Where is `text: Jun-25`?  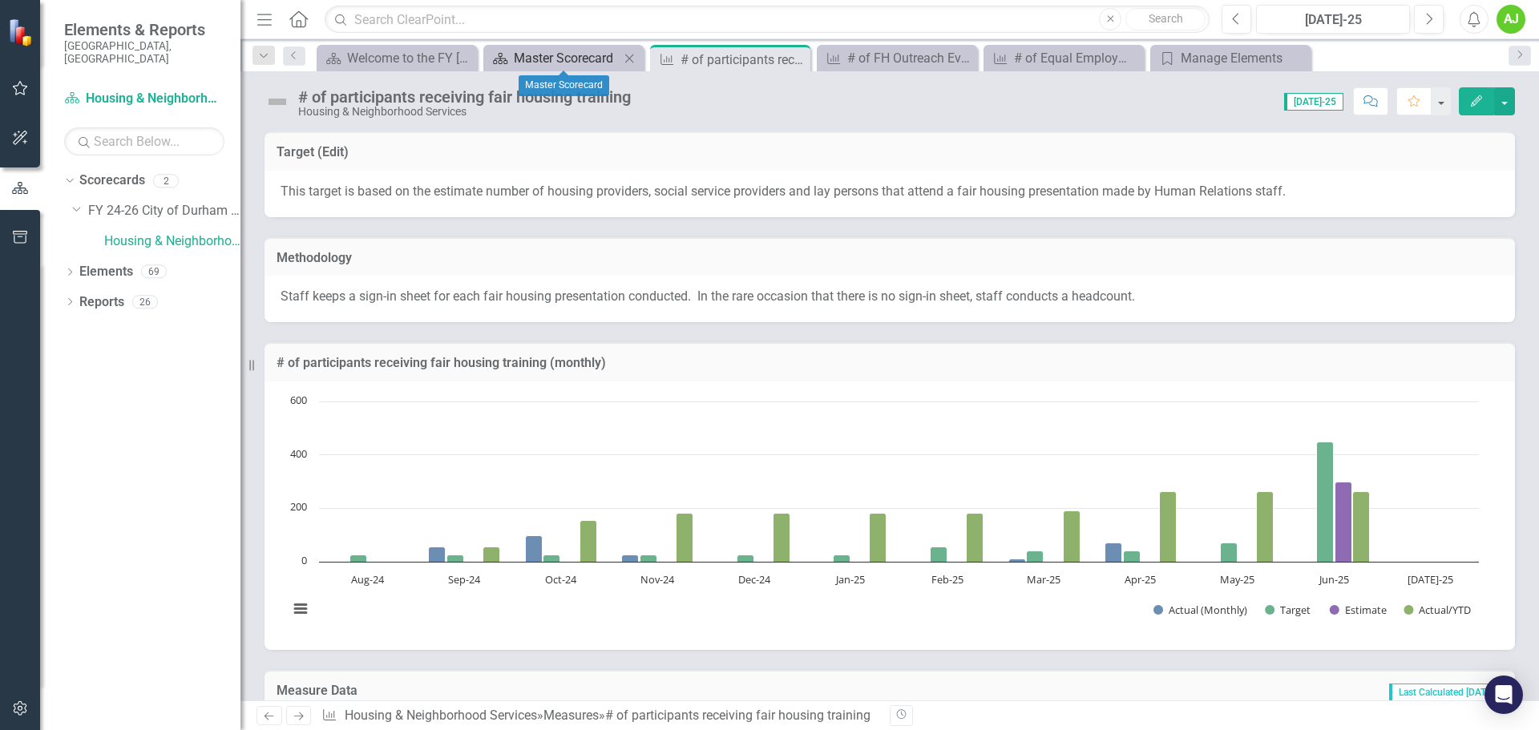
text: Jun-25 is located at coordinates (1333, 580).